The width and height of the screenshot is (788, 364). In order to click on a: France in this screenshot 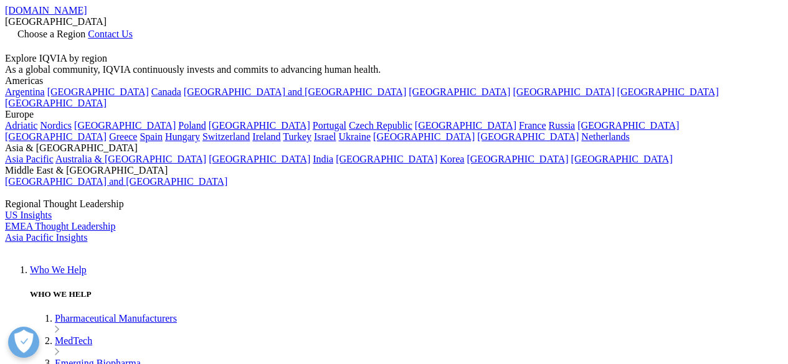, I will do `click(532, 125)`.